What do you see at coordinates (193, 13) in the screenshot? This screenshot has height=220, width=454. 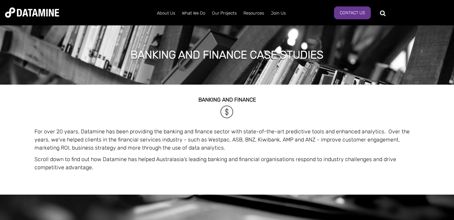 I see `a: What We Do` at bounding box center [193, 13].